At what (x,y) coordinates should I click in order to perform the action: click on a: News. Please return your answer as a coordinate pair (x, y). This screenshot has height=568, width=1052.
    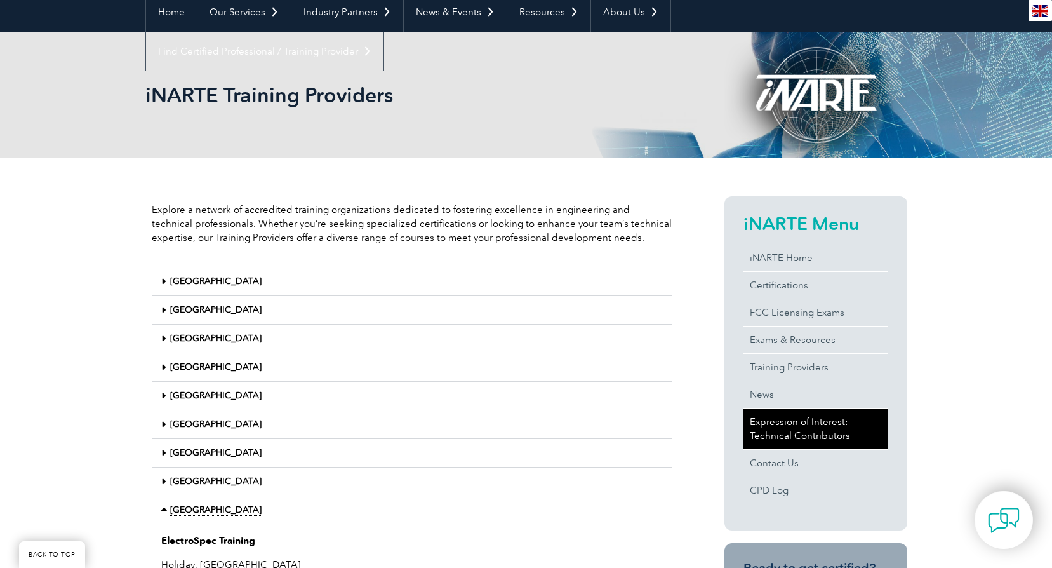
    Looking at the image, I should click on (816, 394).